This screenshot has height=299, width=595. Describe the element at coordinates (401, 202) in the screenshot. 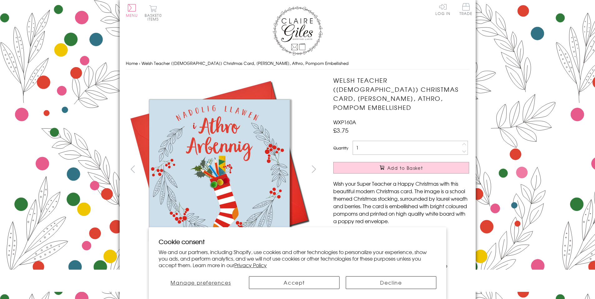

I see `p: Wish your Super Teacher a Happy Christmas with this beautiful modern Christmas card. The image is...` at that location.